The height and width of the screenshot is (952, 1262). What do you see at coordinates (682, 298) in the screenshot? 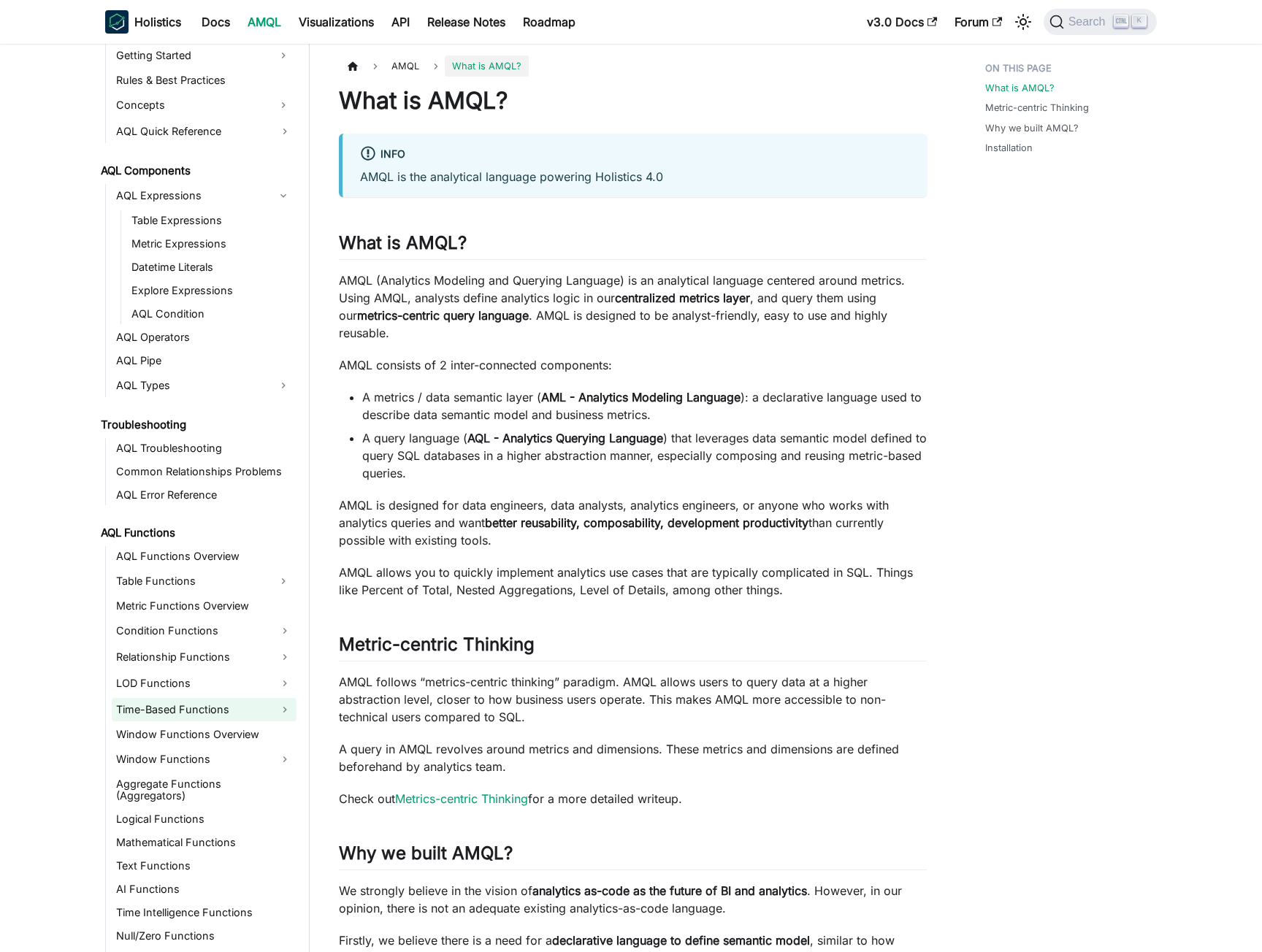
I see `strong: centralized metrics layer` at bounding box center [682, 298].